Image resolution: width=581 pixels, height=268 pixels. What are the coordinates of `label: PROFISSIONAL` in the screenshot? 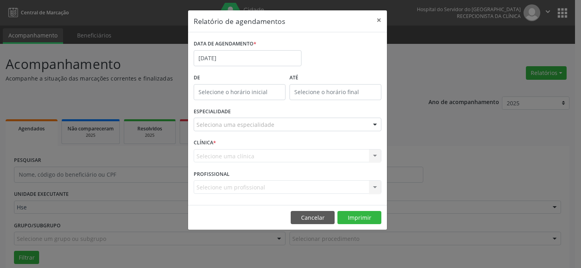 It's located at (212, 174).